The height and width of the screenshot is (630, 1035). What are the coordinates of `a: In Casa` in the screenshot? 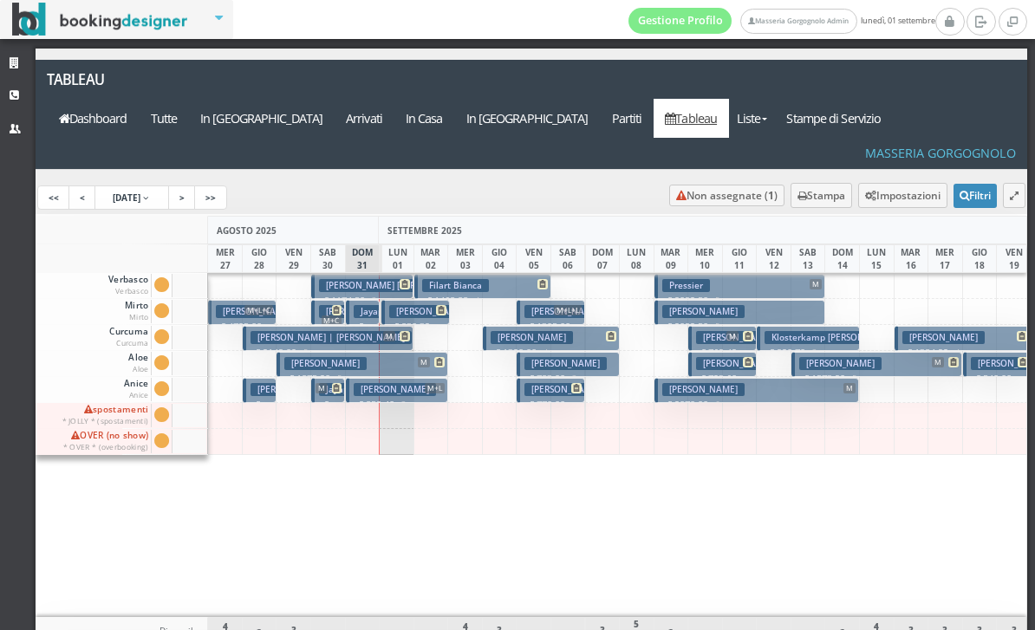 It's located at (424, 118).